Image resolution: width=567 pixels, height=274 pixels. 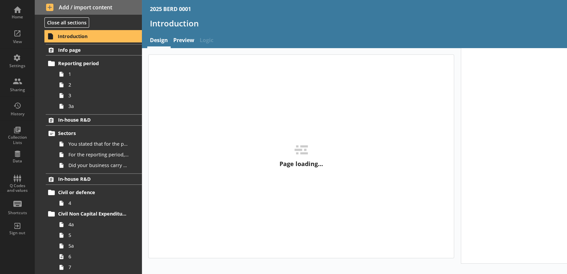 What do you see at coordinates (88, 77) in the screenshot?
I see `li: Info pageReporting period1233a` at bounding box center [88, 77].